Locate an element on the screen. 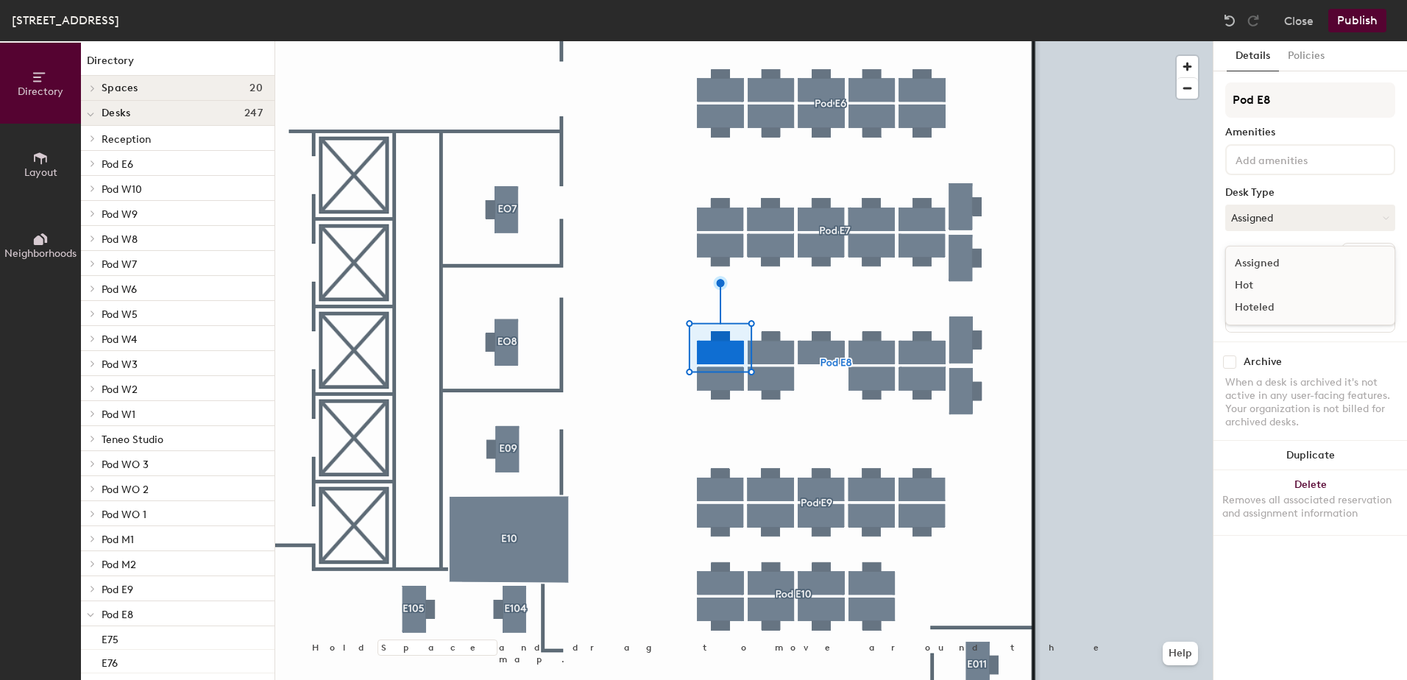 The height and width of the screenshot is (680, 1407). img: Undo is located at coordinates (1230, 21).